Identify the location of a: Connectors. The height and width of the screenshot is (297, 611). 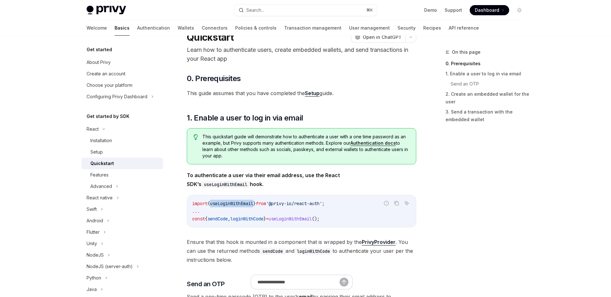
(215, 28).